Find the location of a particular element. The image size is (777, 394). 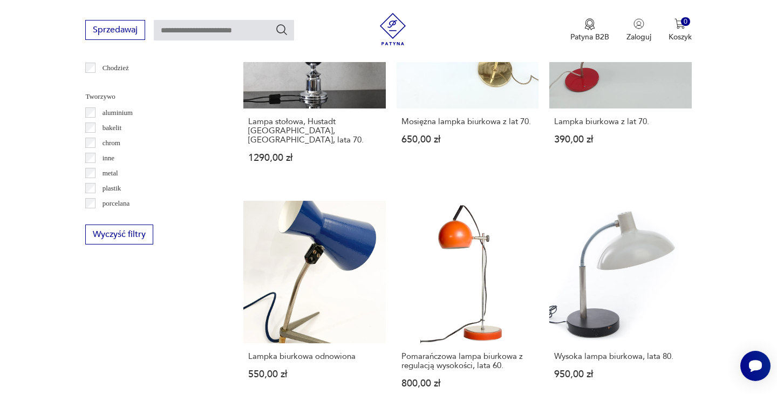

button: Patyna B2B is located at coordinates (590, 30).